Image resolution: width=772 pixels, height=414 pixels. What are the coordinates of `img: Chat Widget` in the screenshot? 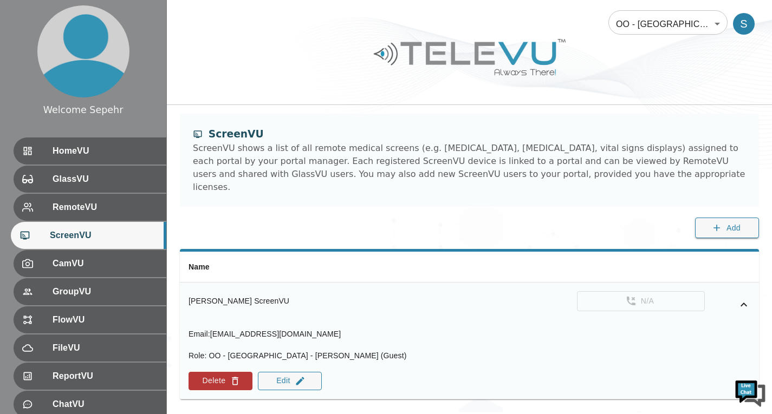 It's located at (750, 393).